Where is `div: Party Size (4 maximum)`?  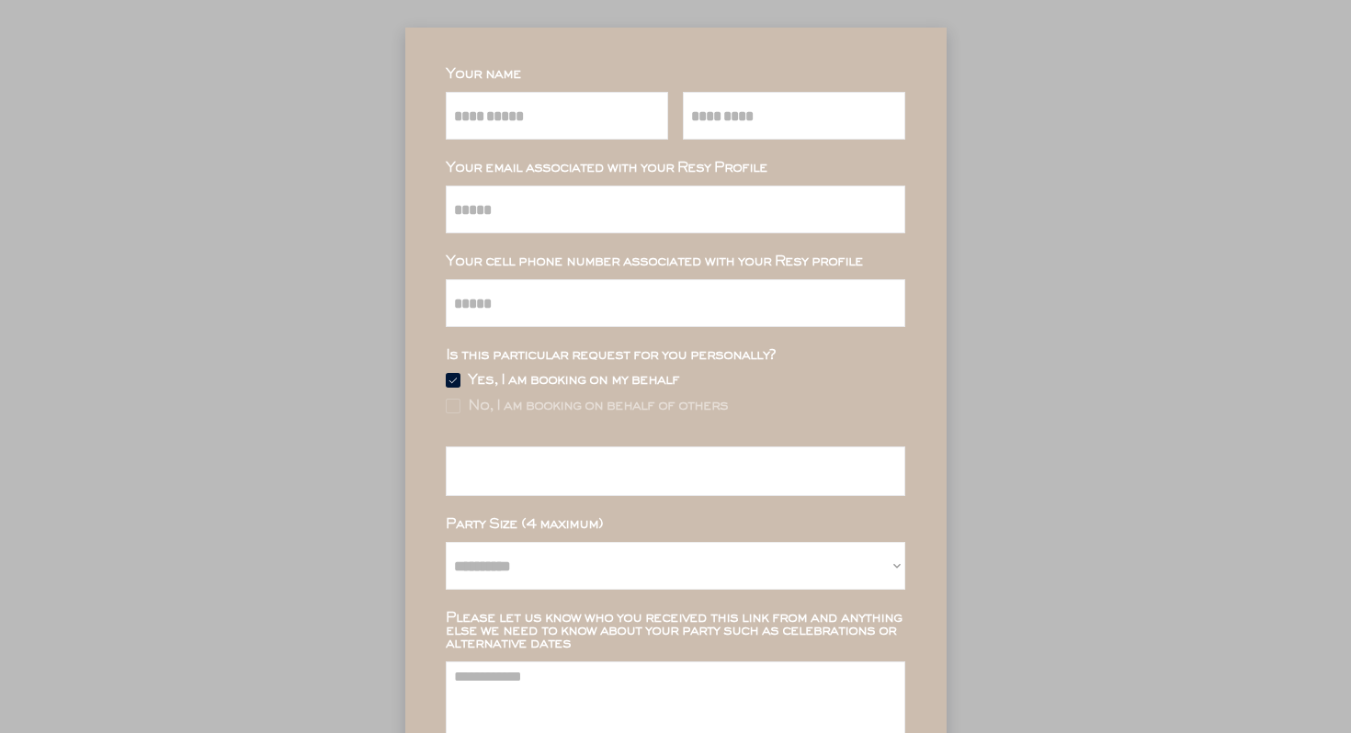 div: Party Size (4 maximum) is located at coordinates (675, 525).